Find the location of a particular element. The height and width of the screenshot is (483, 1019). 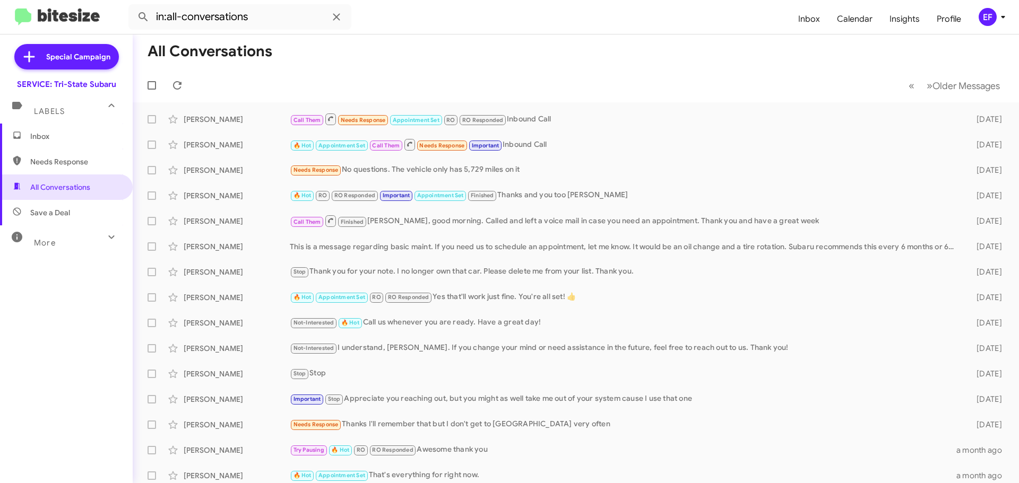

a: Insights is located at coordinates (904, 19).